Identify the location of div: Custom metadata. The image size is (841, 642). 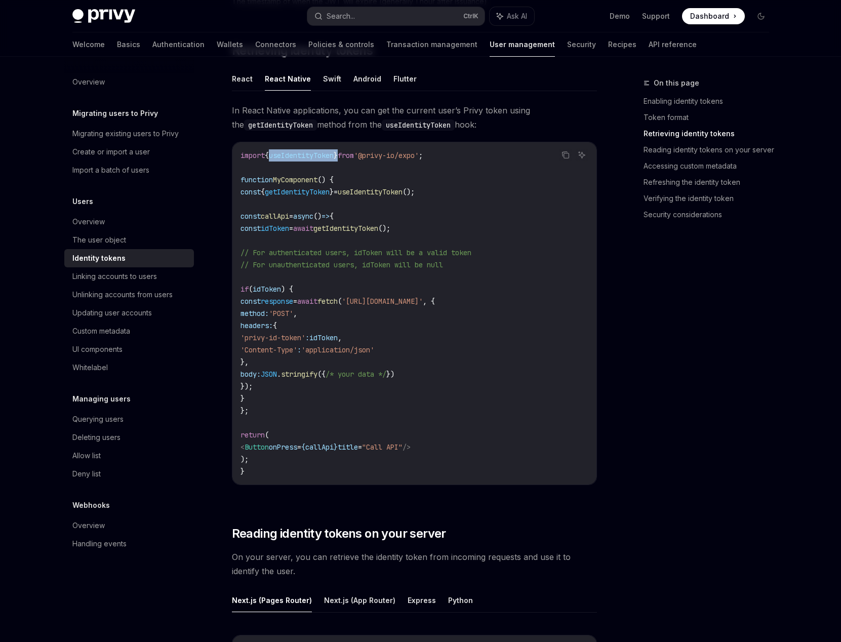
(101, 331).